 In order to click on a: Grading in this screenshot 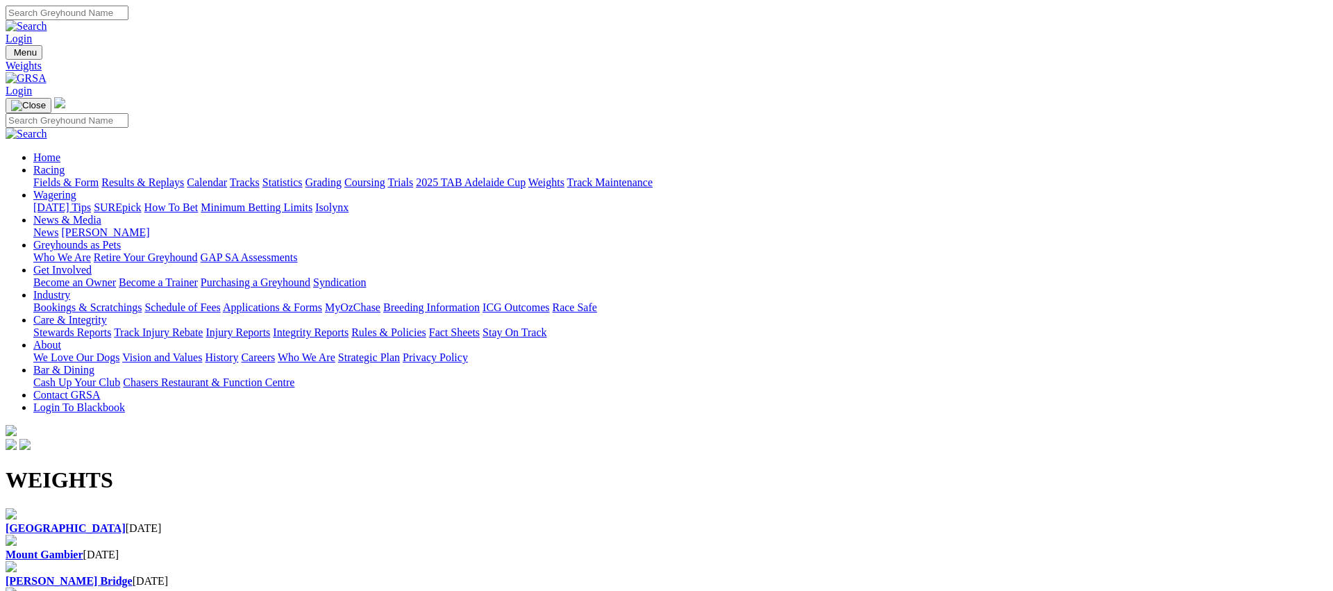, I will do `click(324, 182)`.